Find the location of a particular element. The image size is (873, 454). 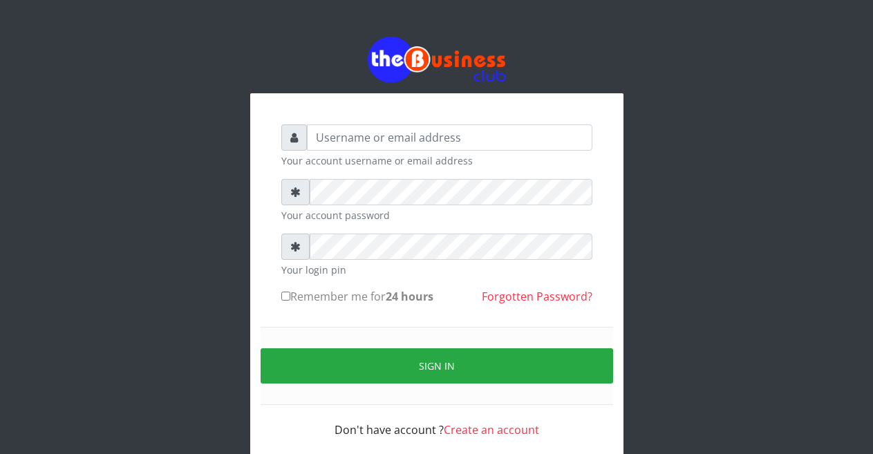

a: Create an account is located at coordinates (492, 430).